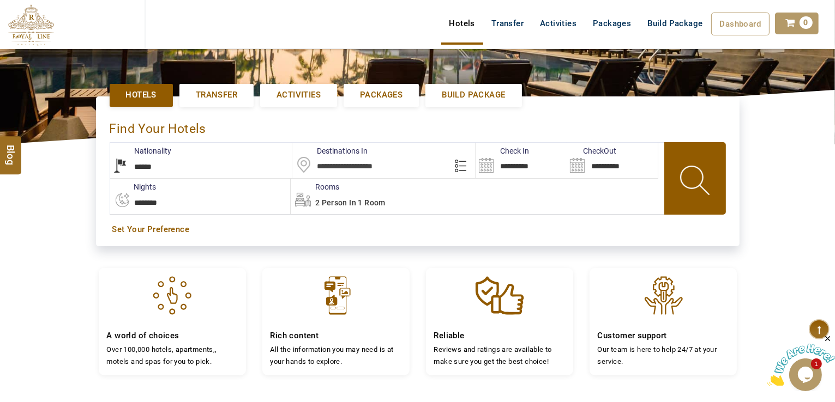  Describe the element at coordinates (418, 126) in the screenshot. I see `div: Find Your Hotels` at that location.